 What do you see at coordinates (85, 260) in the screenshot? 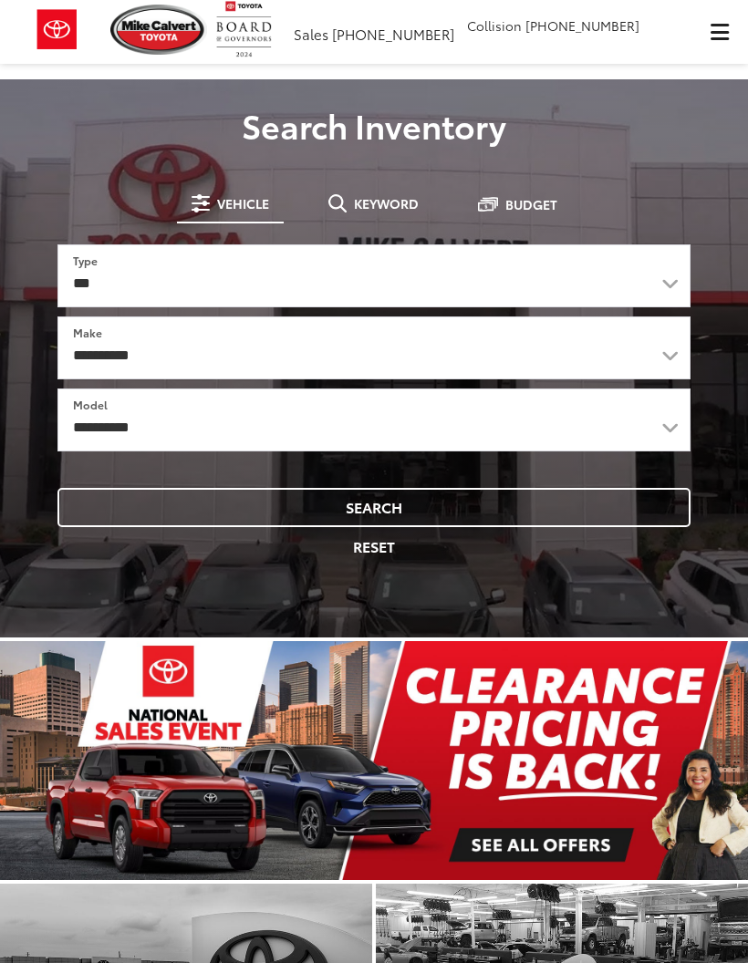
I see `label: Type` at bounding box center [85, 260].